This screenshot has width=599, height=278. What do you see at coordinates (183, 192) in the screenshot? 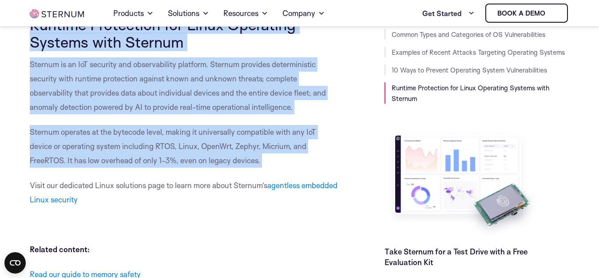
I see `a: agentless embedded Linux security` at bounding box center [183, 192].